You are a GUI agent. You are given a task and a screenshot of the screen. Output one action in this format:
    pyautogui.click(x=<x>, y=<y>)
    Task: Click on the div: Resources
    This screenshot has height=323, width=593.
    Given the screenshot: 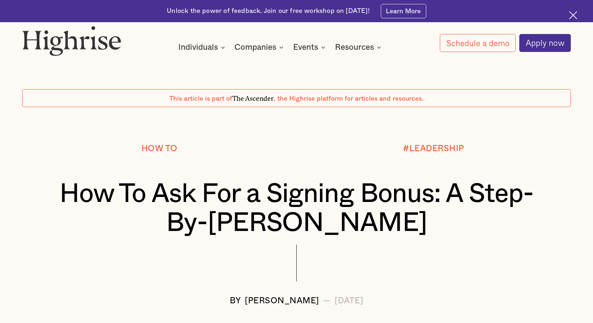 What is the action you would take?
    pyautogui.click(x=354, y=47)
    